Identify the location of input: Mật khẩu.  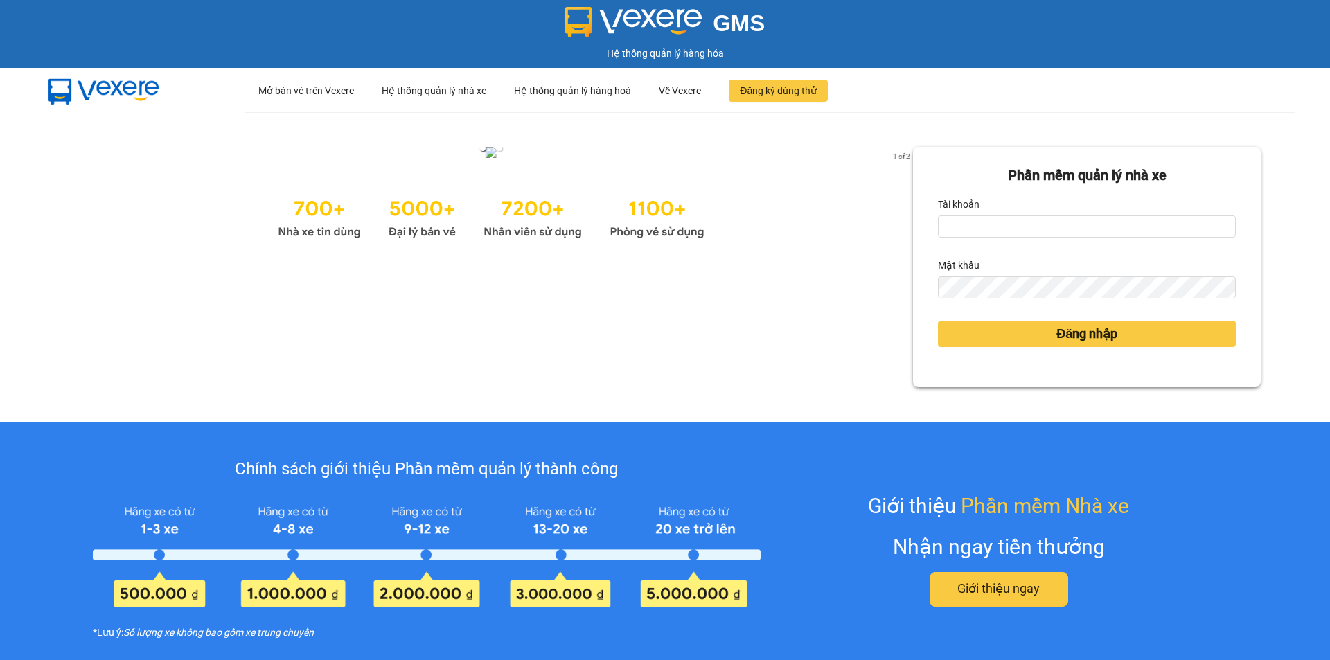
(1087, 287).